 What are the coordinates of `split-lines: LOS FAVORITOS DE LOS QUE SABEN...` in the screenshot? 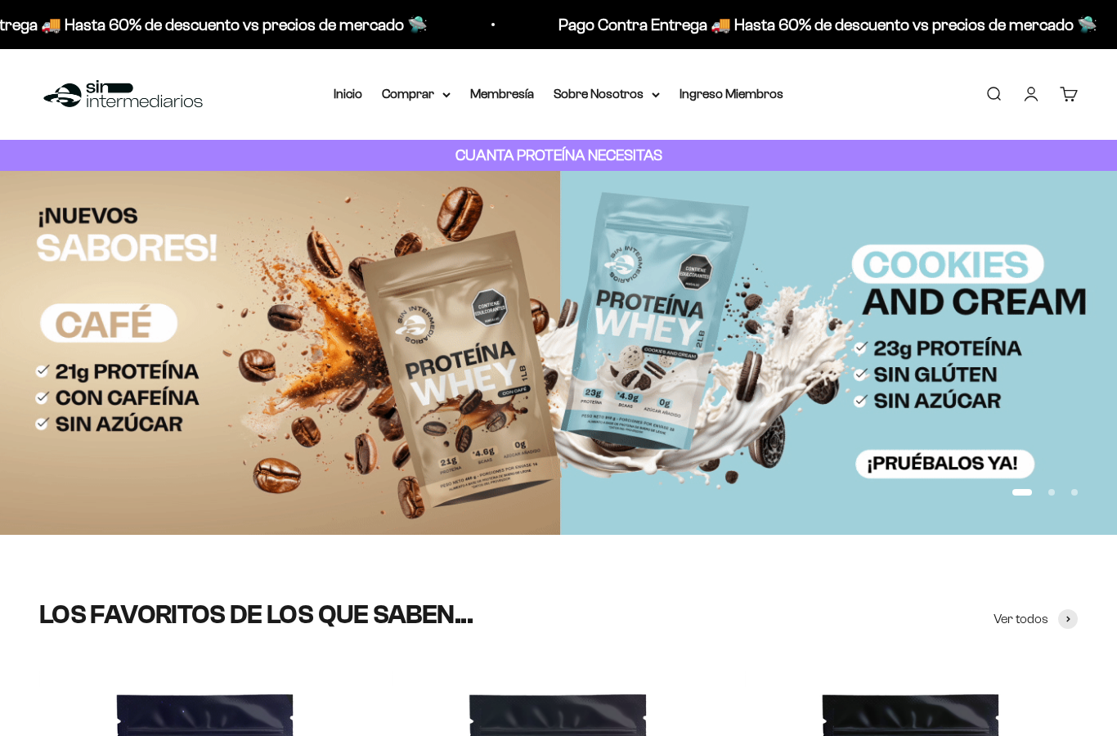 It's located at (256, 614).